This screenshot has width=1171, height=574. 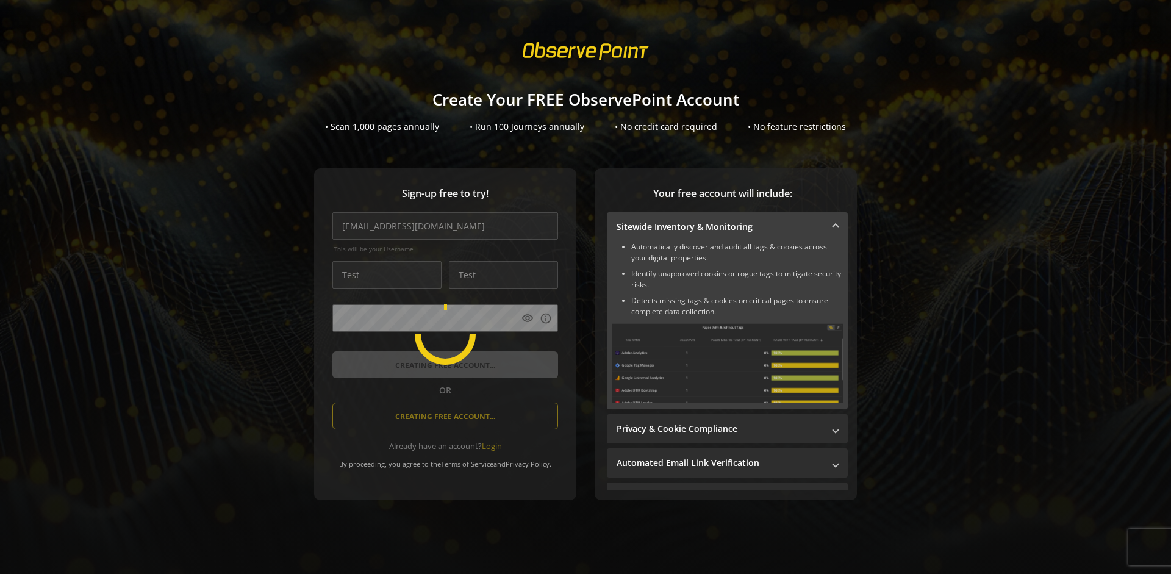 I want to click on li: Automatically discover and audit all tags & cookies across your digital properties., so click(x=737, y=253).